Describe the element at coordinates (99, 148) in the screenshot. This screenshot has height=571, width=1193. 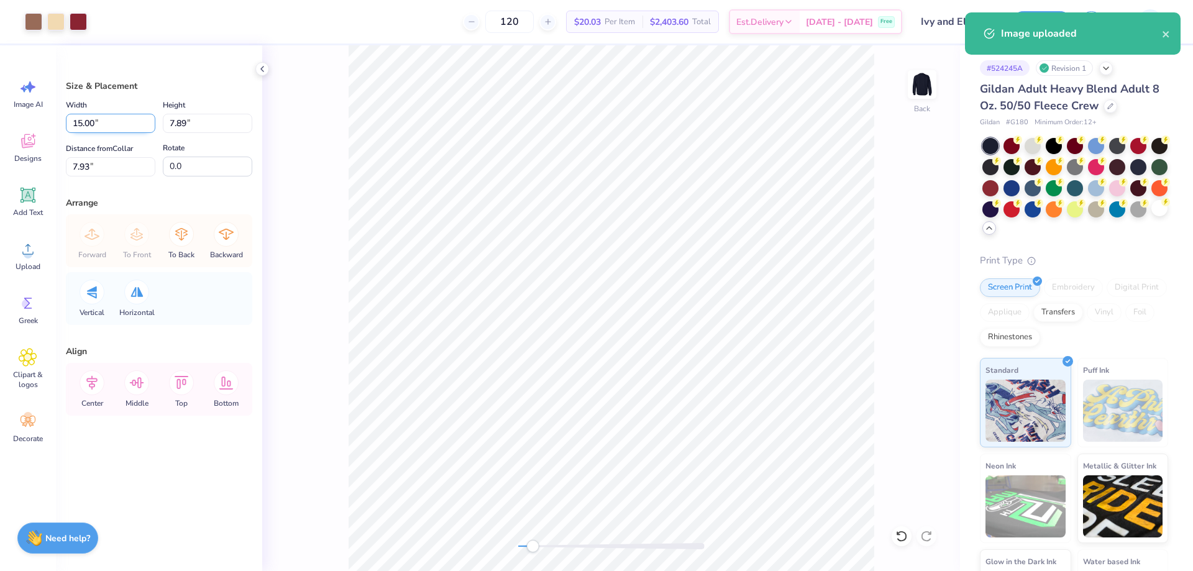
I see `label: Distance from Collar` at that location.